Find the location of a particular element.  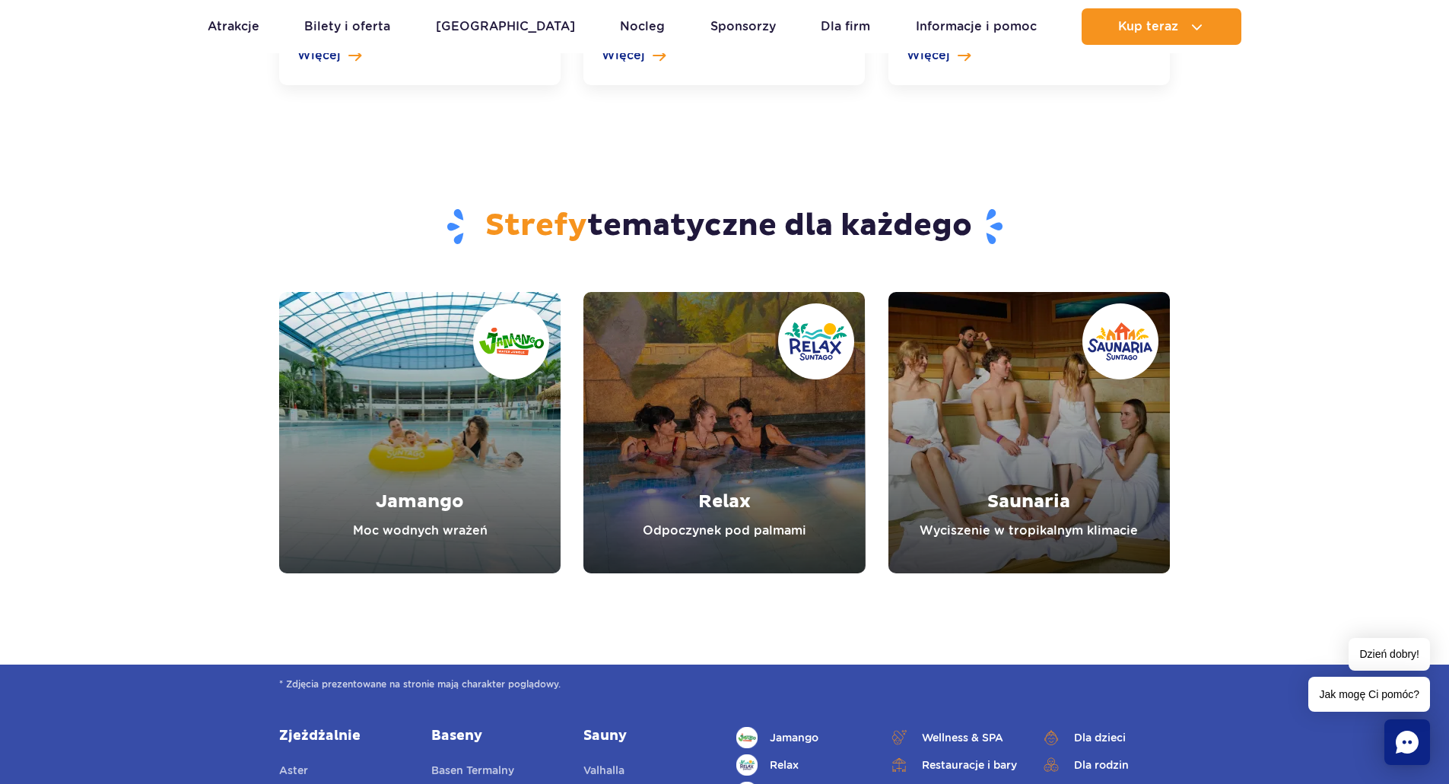

span: Strefy is located at coordinates (536, 226).